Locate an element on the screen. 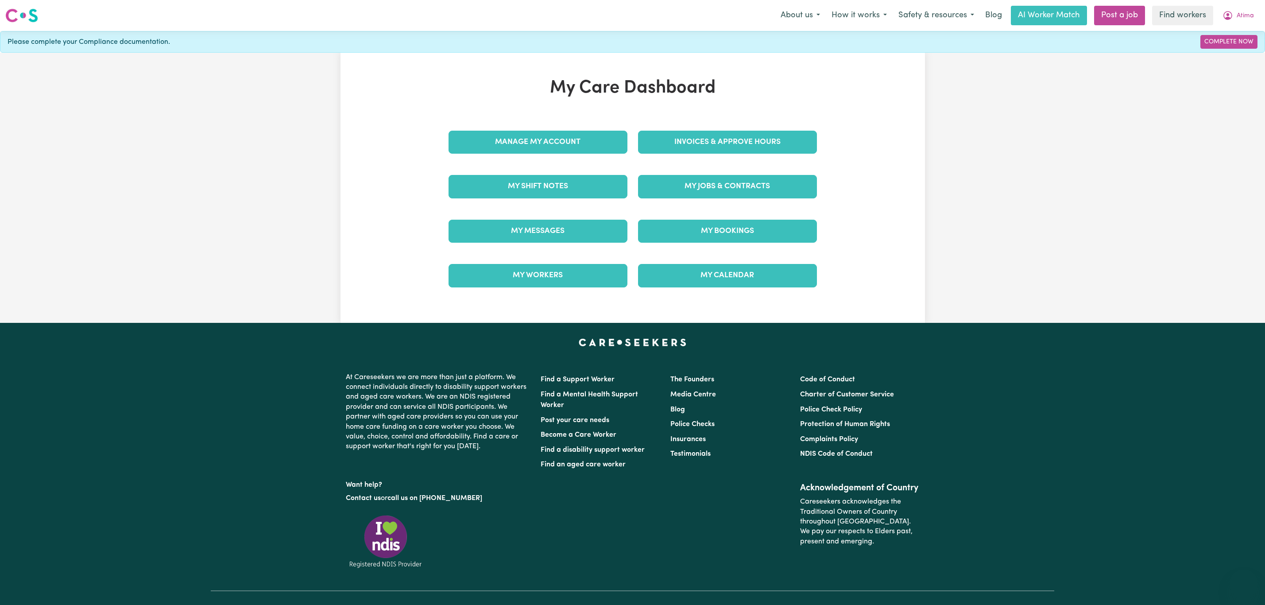  button: Safety & resources is located at coordinates (936, 15).